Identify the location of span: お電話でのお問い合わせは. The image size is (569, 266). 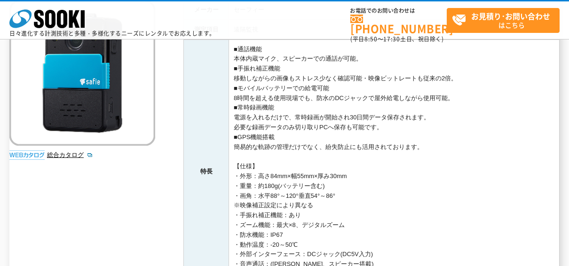
(398, 11).